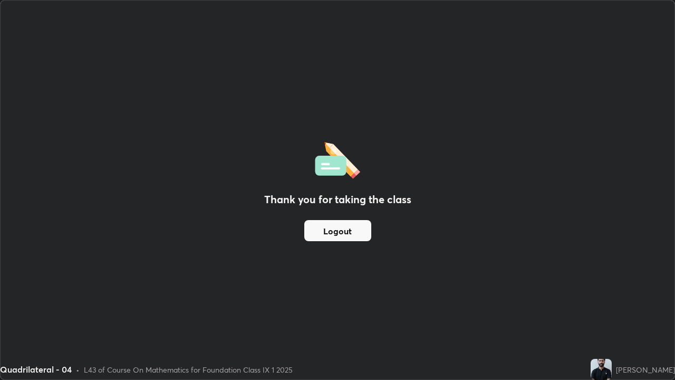 The width and height of the screenshot is (675, 380). What do you see at coordinates (188, 369) in the screenshot?
I see `div: L43 of Course On Mathematics for Foundation Class IX 1 2025` at bounding box center [188, 369].